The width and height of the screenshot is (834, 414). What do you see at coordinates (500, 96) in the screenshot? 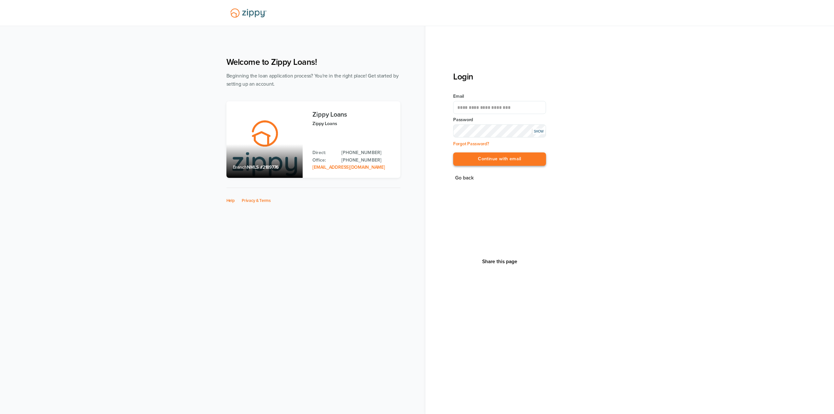
I see `label: Email` at bounding box center [500, 96].